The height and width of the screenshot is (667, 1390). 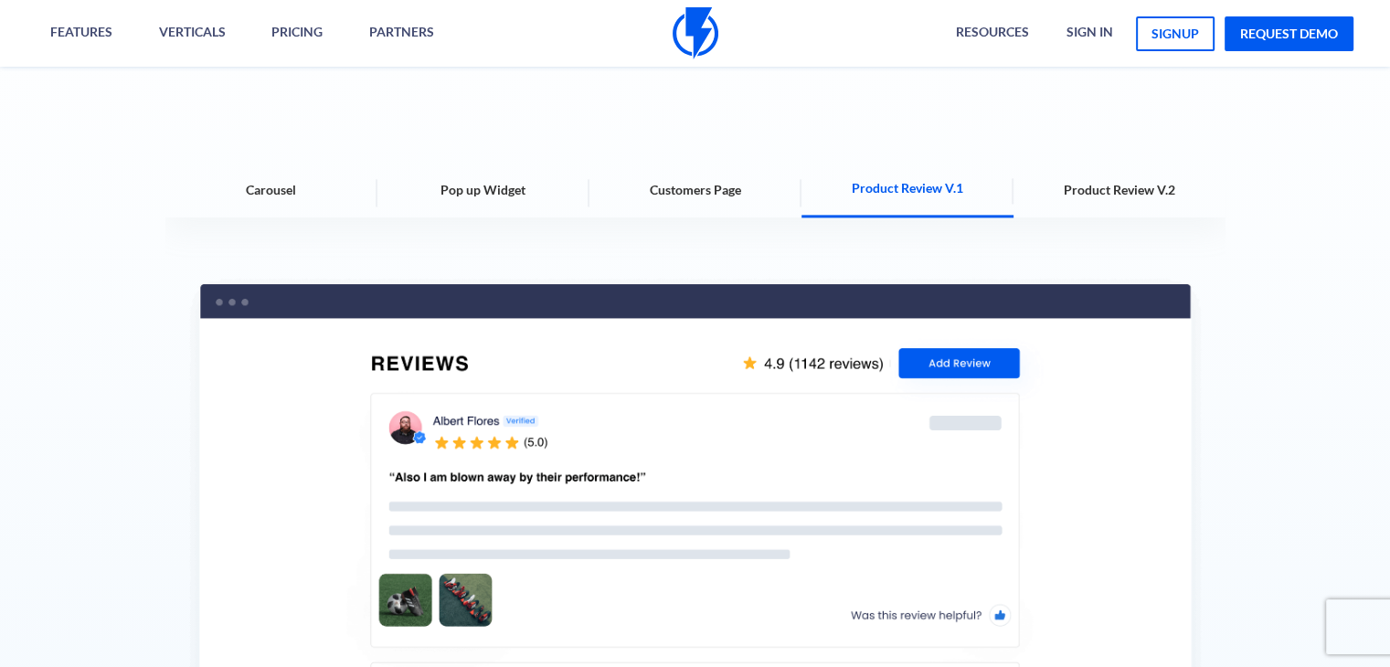 What do you see at coordinates (907, 188) in the screenshot?
I see `span: Product Review V.1` at bounding box center [907, 188].